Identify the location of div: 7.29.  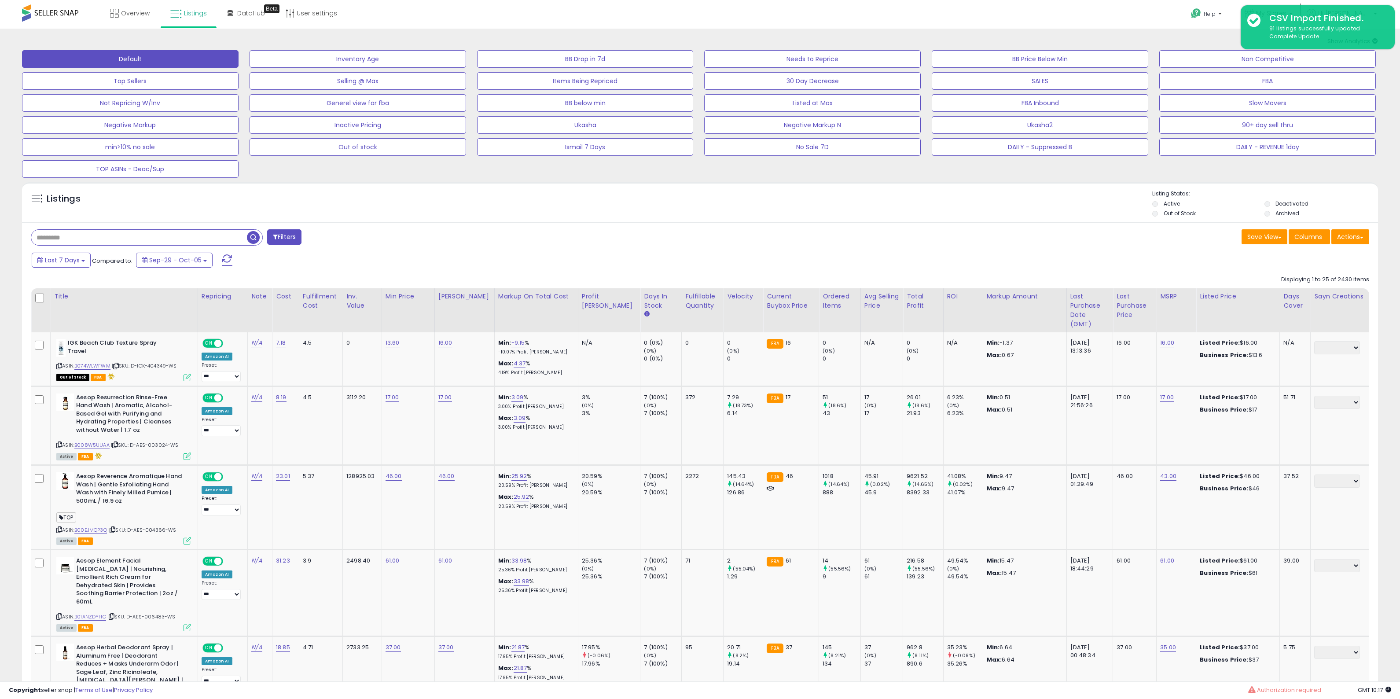
(745, 397).